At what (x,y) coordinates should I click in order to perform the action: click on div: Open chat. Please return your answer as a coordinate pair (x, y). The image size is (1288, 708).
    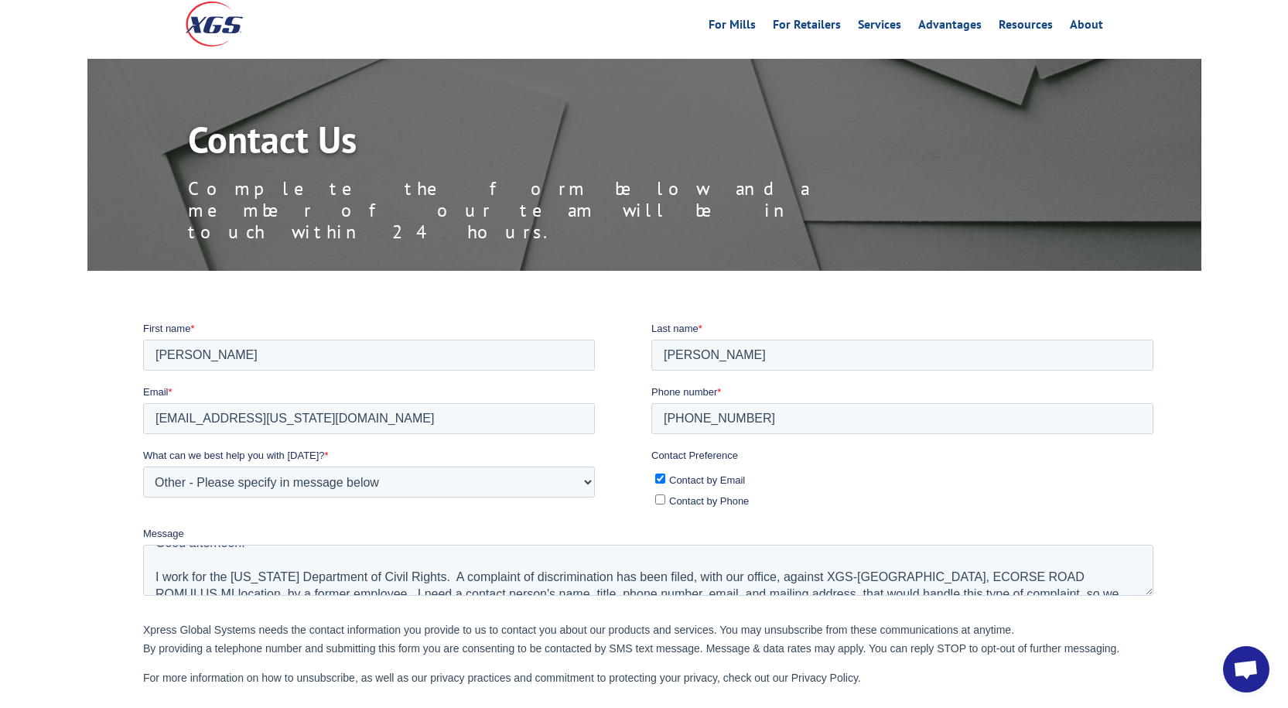
    Looking at the image, I should click on (1246, 669).